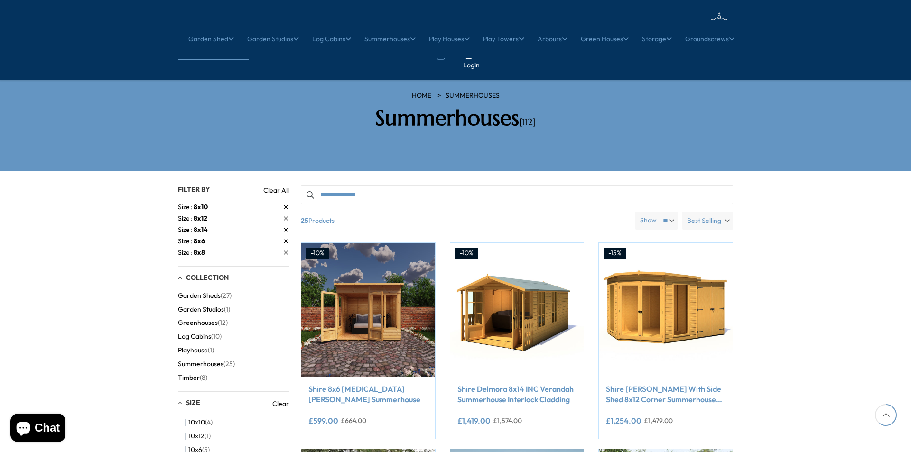 Image resolution: width=911 pixels, height=452 pixels. I want to click on span: 8x10, so click(201, 207).